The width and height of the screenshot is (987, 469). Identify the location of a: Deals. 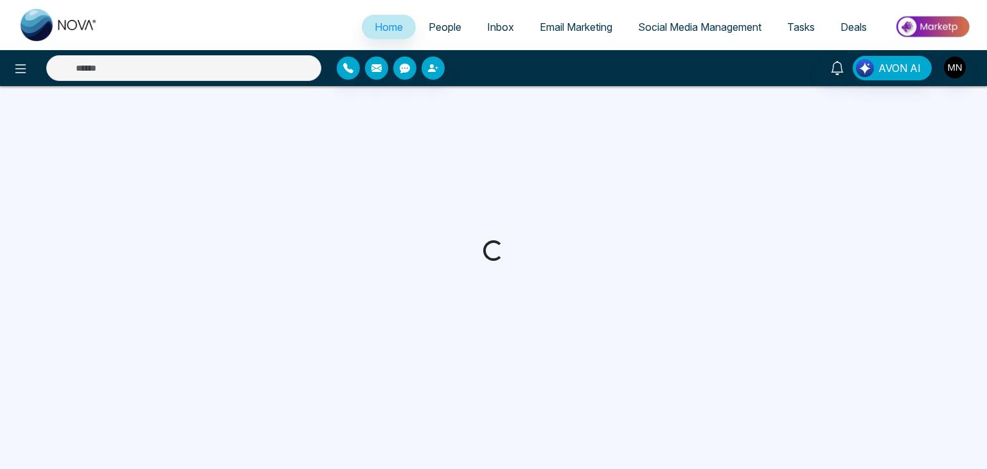
(853, 27).